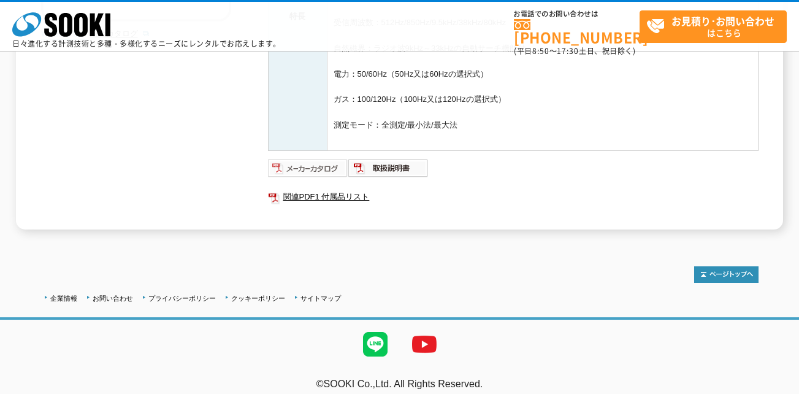 The image size is (799, 394). What do you see at coordinates (258, 298) in the screenshot?
I see `a: クッキーポリシー` at bounding box center [258, 298].